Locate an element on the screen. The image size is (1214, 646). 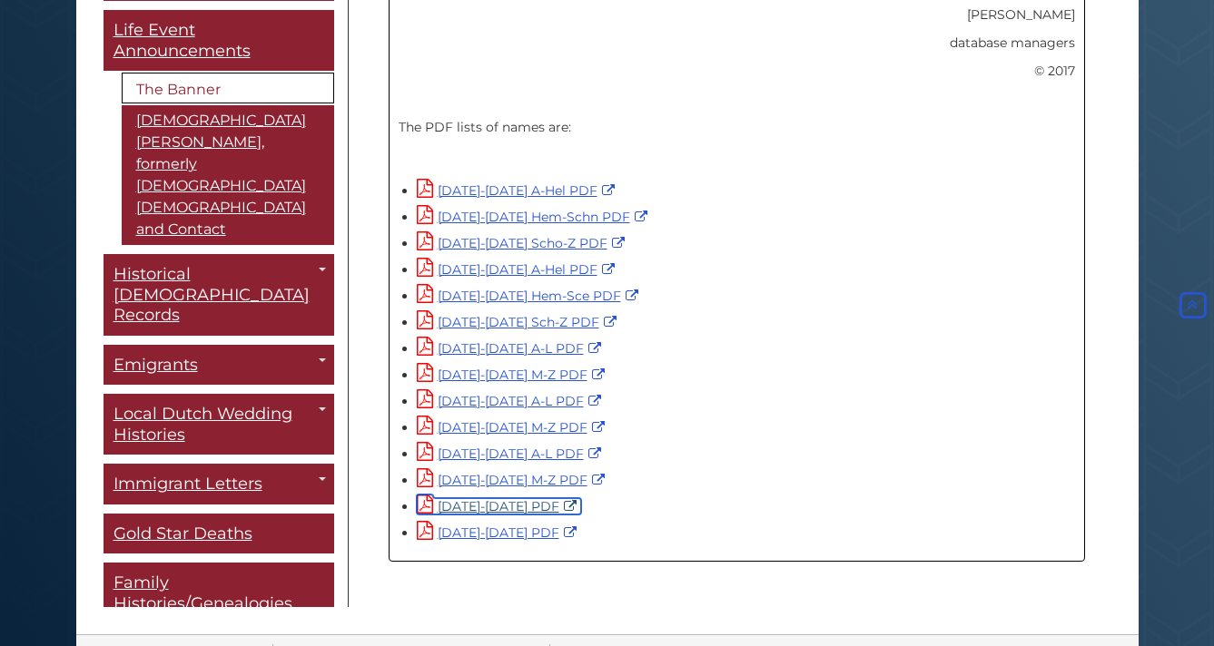
p: © 2017 is located at coordinates (736, 71).